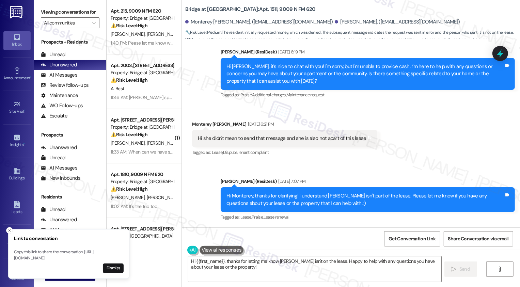  Describe the element at coordinates (70, 197) in the screenshot. I see `div: Residents` at that location.